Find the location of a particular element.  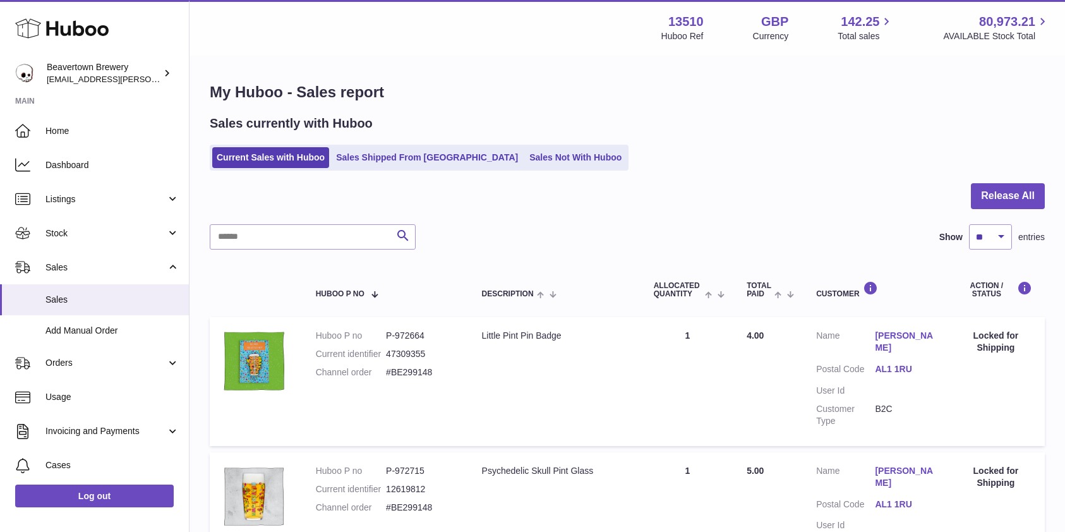

span: Add Manual Order is located at coordinates (112, 330).